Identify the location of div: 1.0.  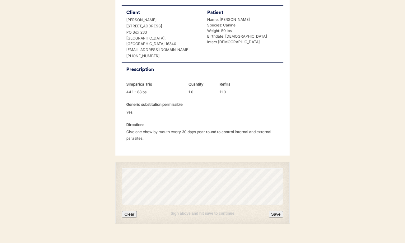
(201, 92).